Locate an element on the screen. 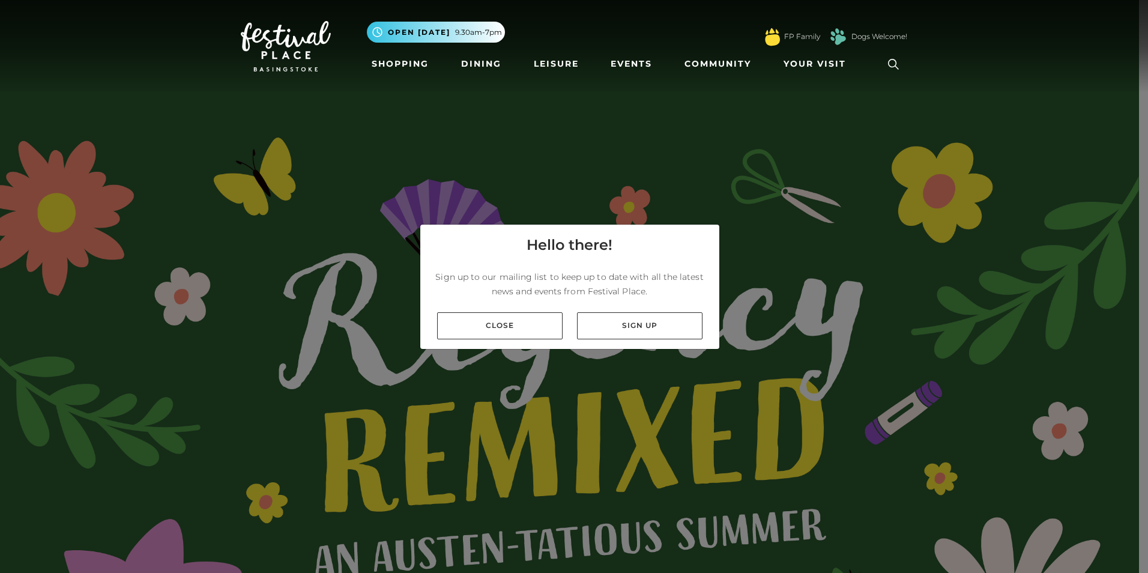 The height and width of the screenshot is (573, 1148). a: Dogs Welcome! is located at coordinates (879, 37).